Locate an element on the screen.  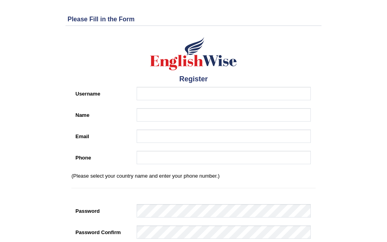
p: (Please select your country name and enter your phone number.) is located at coordinates (193, 176).